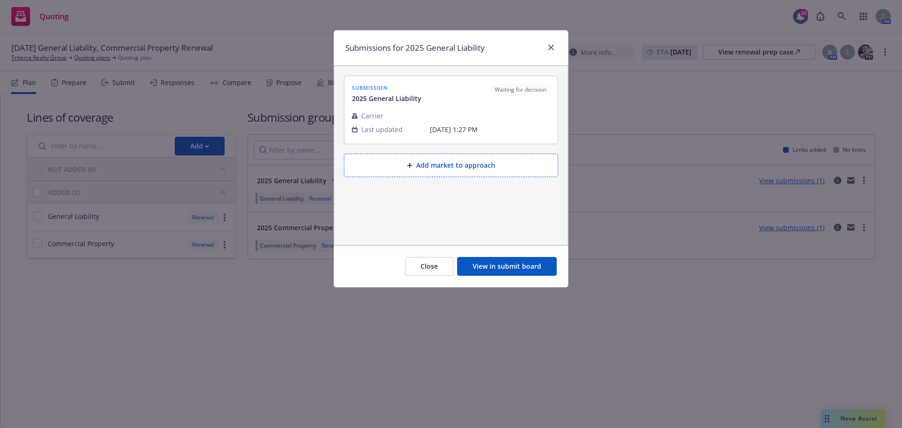 The image size is (902, 428). What do you see at coordinates (386, 98) in the screenshot?
I see `span: 2025 General Liability` at bounding box center [386, 98].